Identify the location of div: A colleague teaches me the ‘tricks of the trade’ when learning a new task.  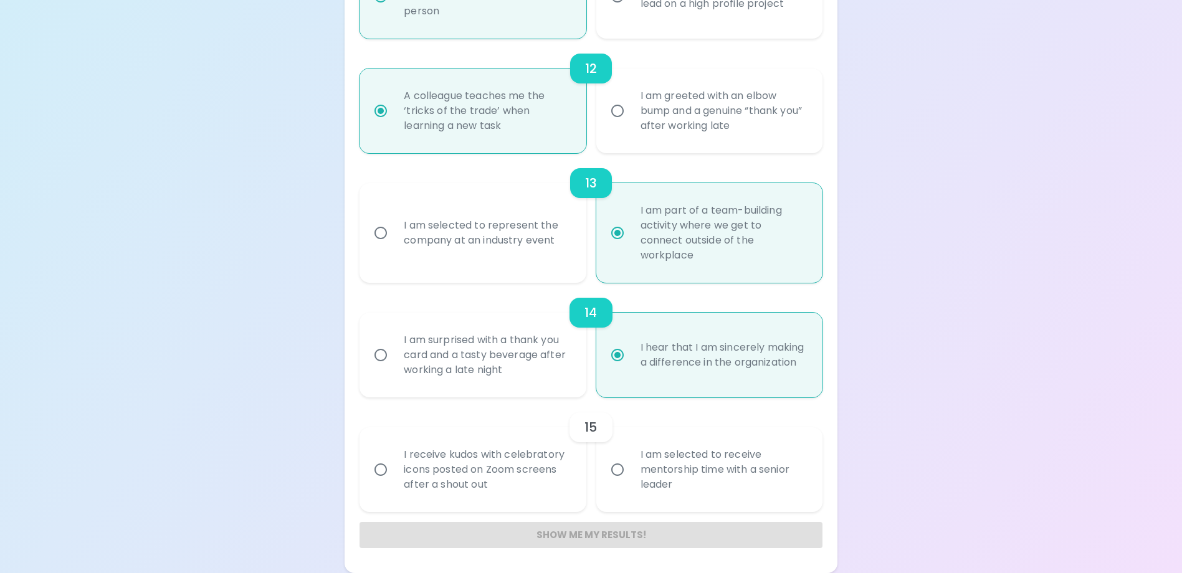
(486, 111).